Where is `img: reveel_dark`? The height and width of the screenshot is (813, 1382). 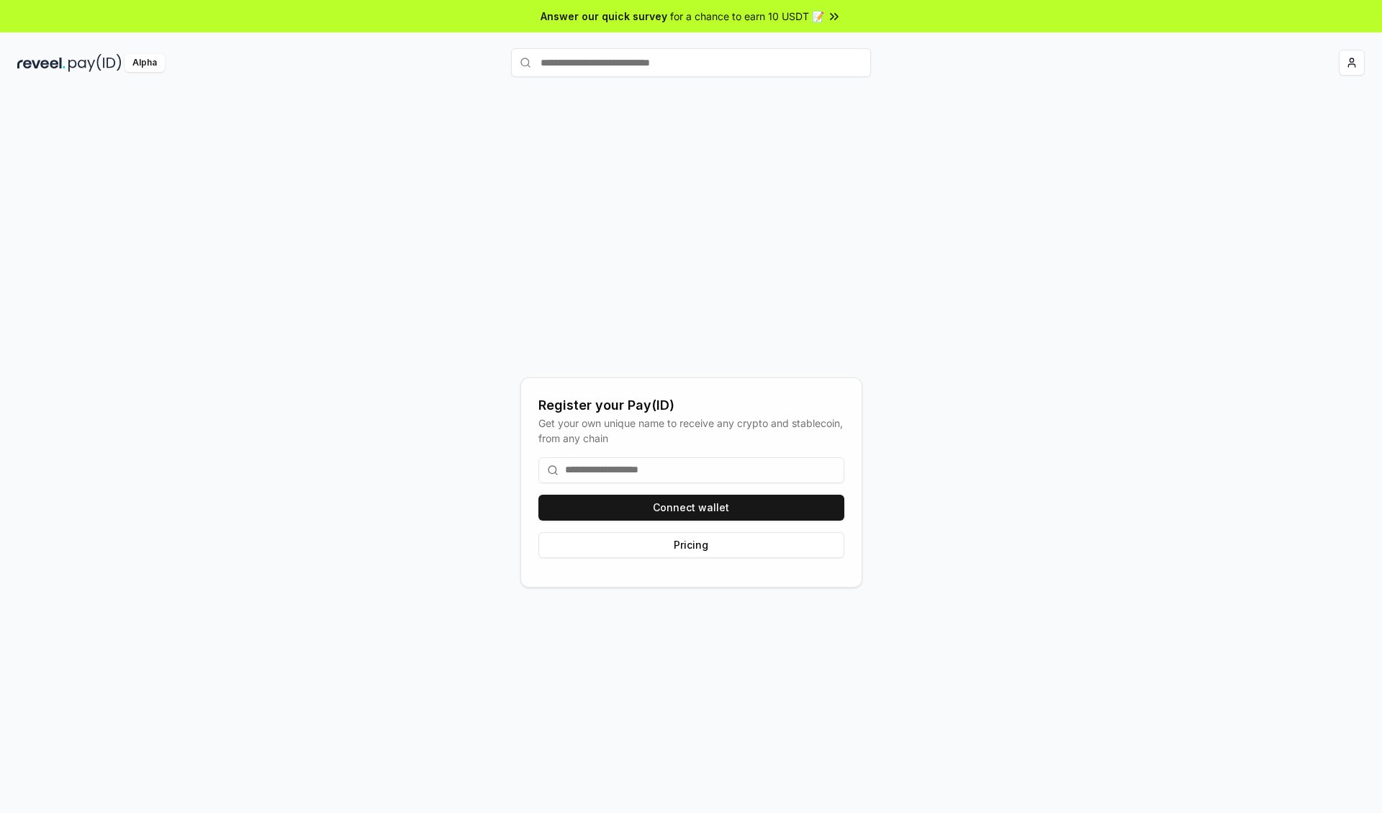 img: reveel_dark is located at coordinates (41, 63).